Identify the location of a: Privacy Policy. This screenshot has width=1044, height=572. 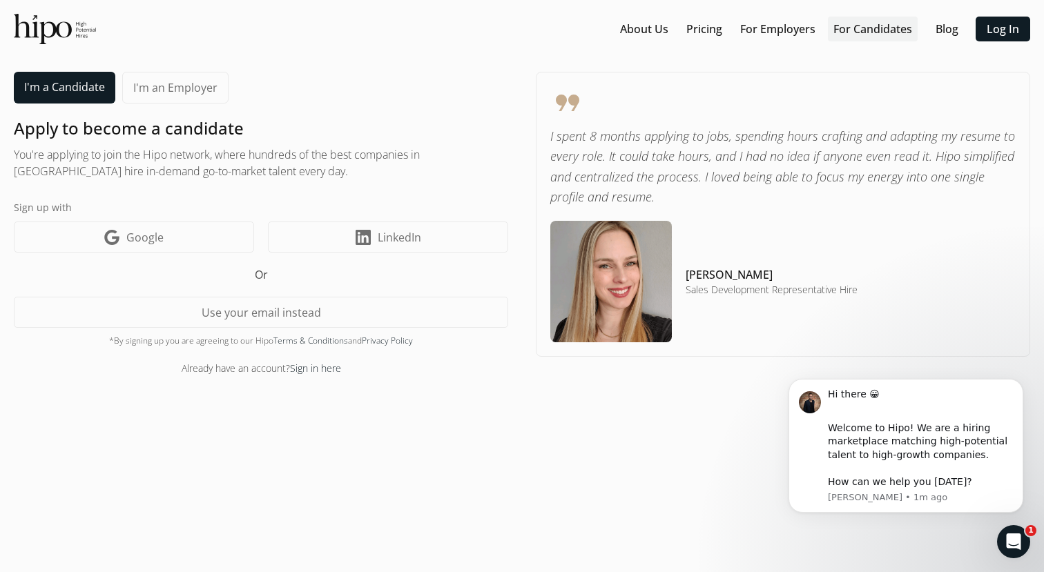
(387, 340).